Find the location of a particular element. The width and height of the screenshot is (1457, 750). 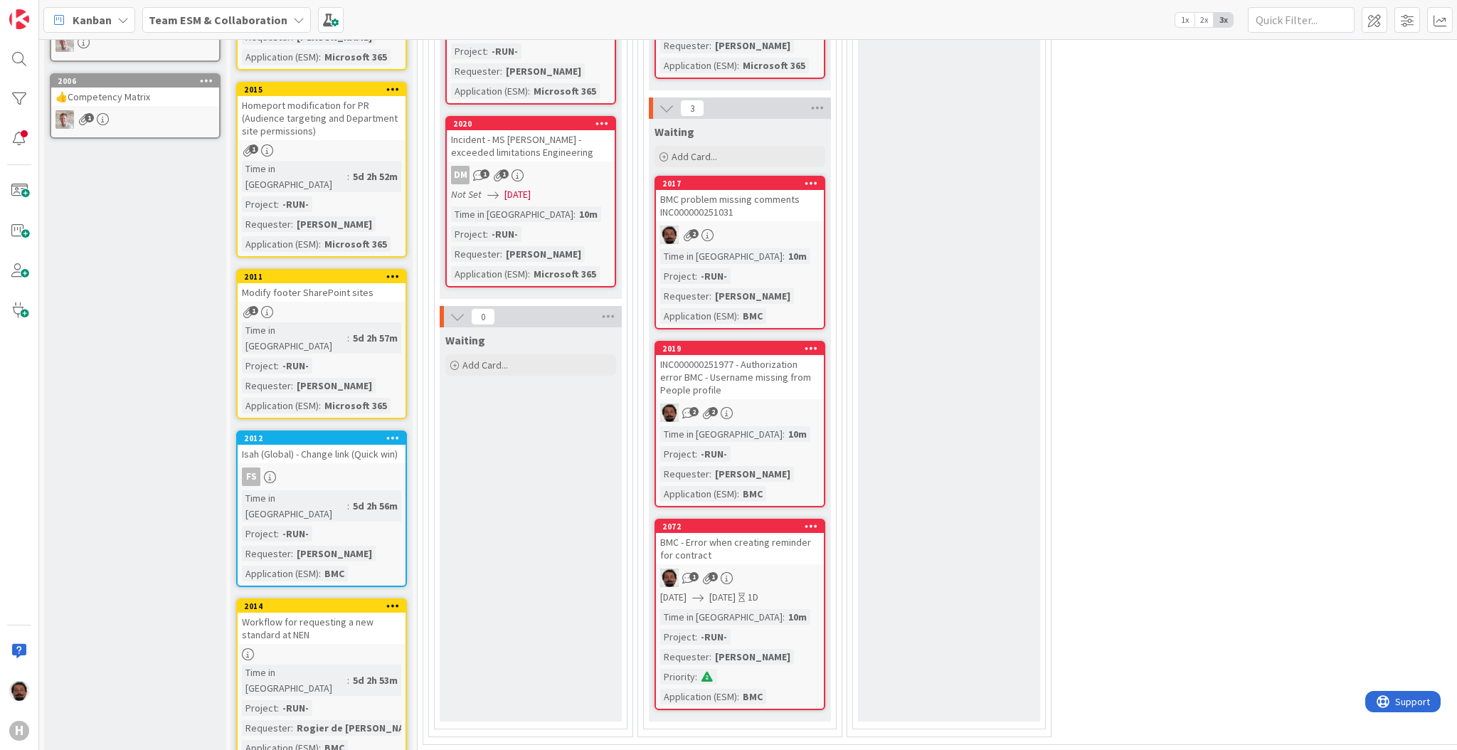

div: 2072 is located at coordinates (743, 527).